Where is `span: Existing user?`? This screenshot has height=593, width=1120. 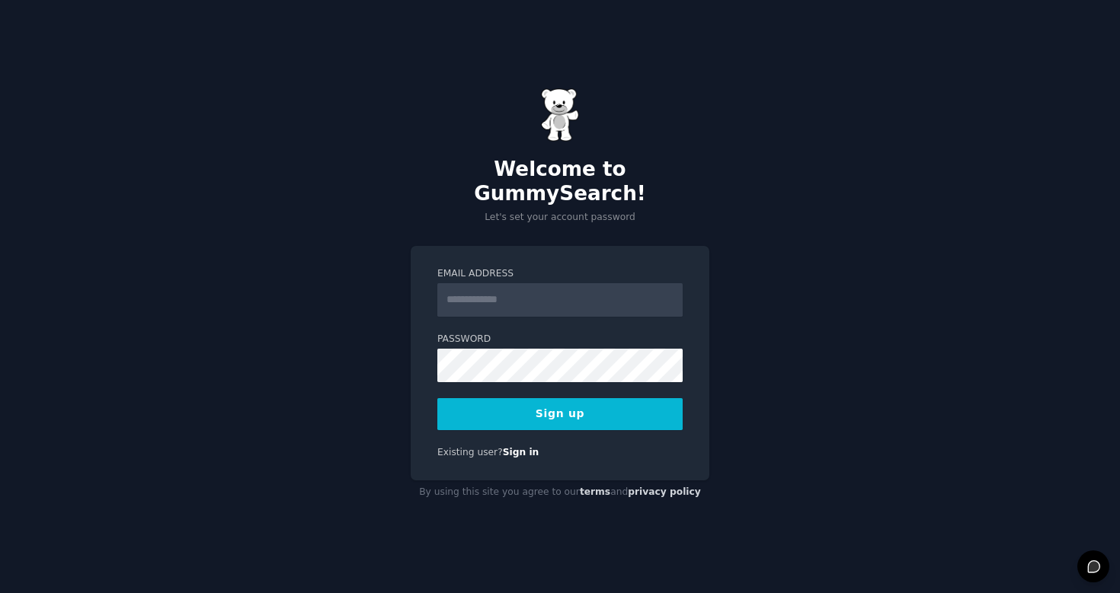
span: Existing user? is located at coordinates (470, 452).